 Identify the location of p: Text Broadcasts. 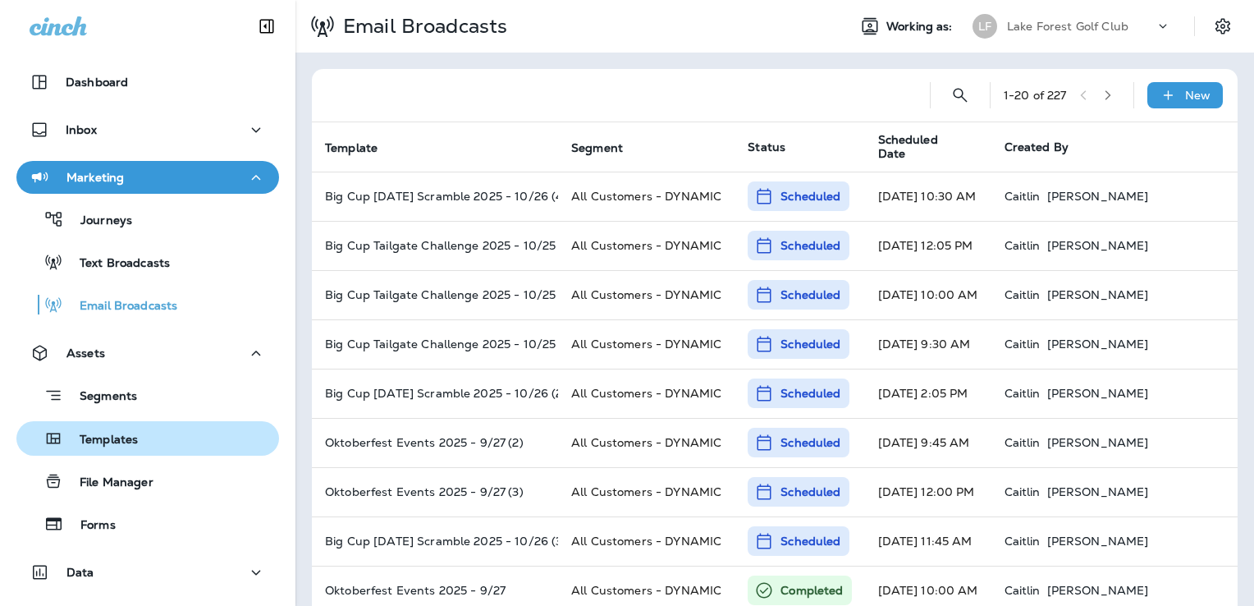
(117, 263).